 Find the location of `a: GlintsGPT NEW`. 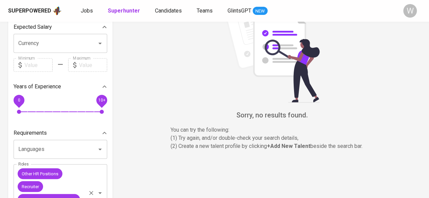

a: GlintsGPT NEW is located at coordinates (247, 11).